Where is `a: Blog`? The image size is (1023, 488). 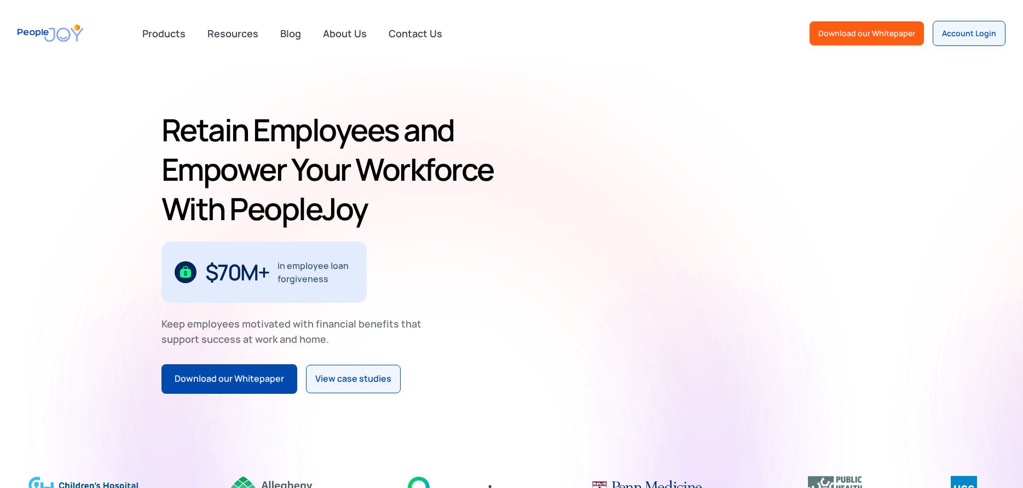
a: Blog is located at coordinates (291, 33).